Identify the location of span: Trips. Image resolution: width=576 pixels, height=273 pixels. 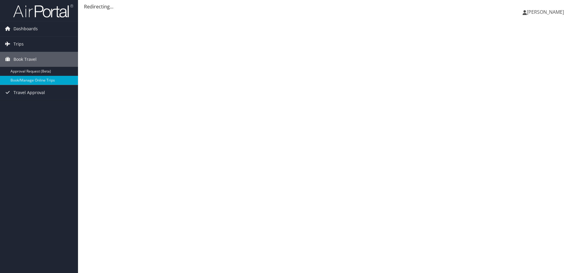
(19, 44).